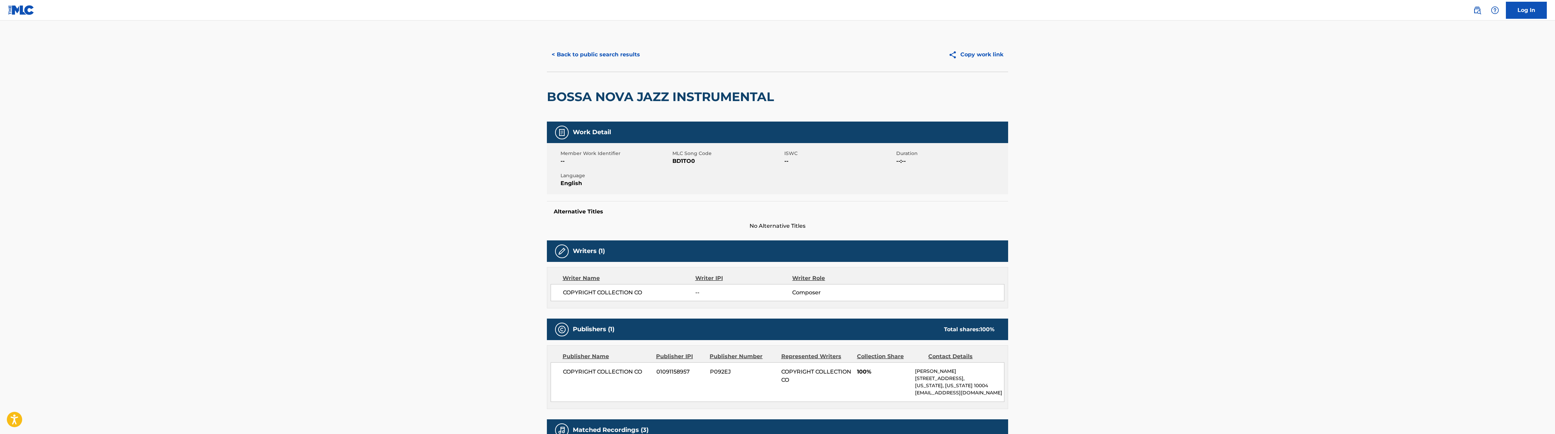 This screenshot has width=1555, height=434. I want to click on img: Work Detail, so click(562, 132).